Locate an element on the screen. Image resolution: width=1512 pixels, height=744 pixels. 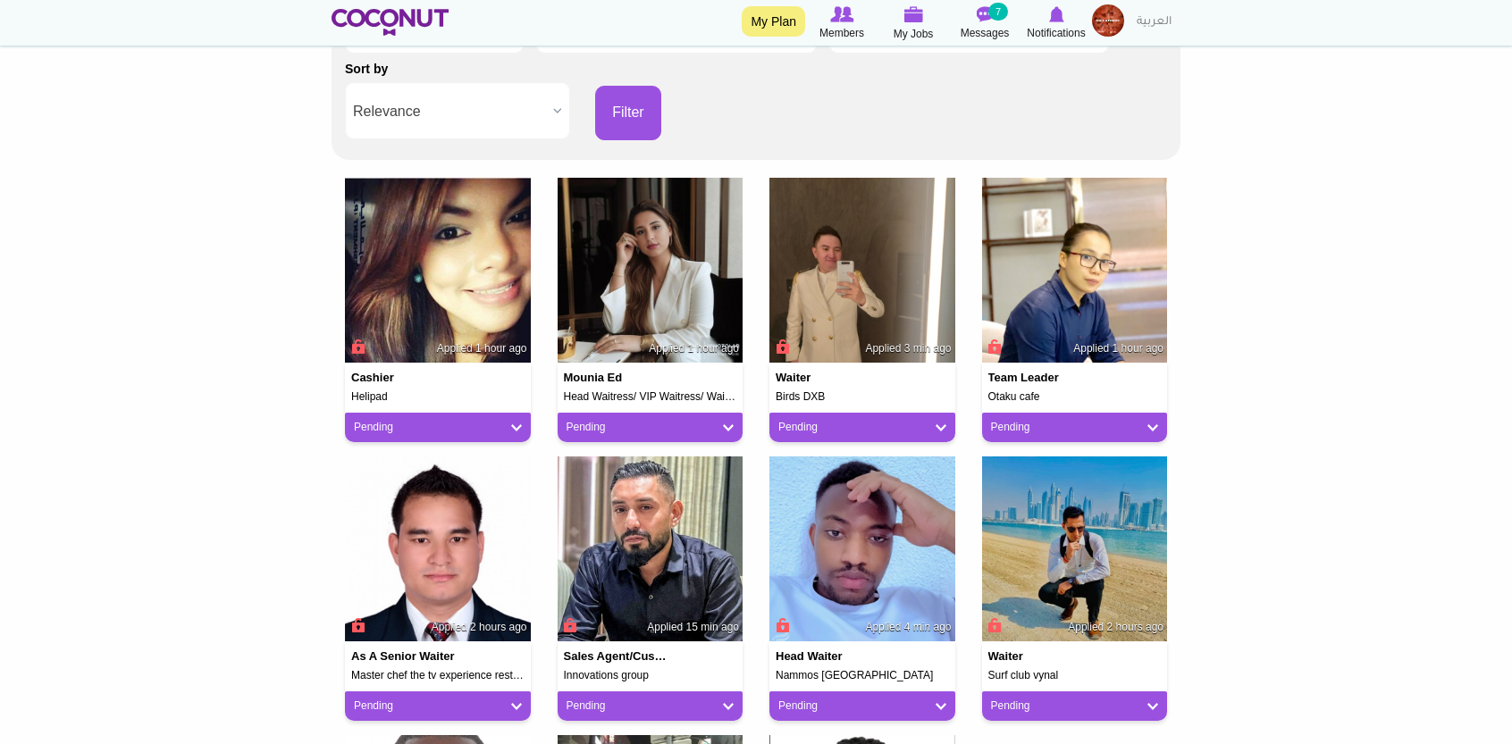
label: Sort by is located at coordinates (366, 69).